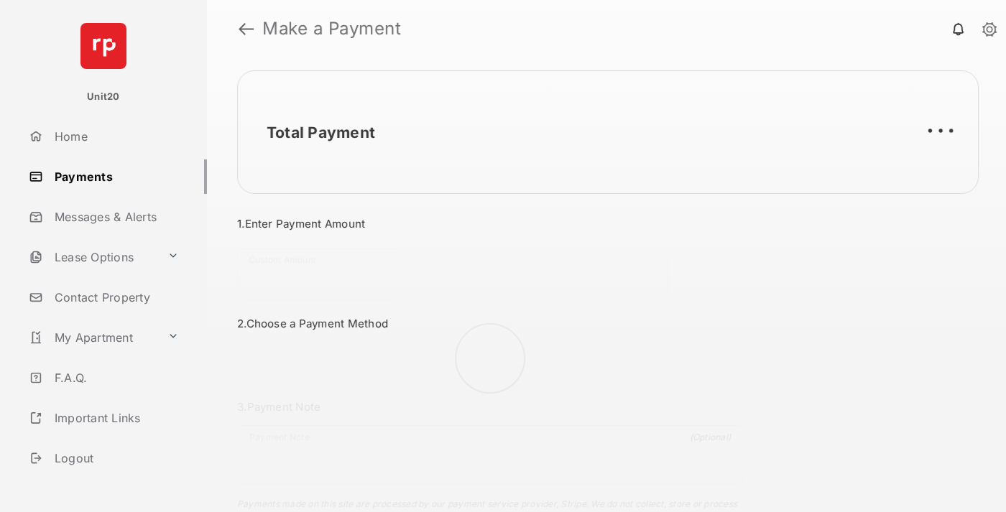 This screenshot has height=512, width=1006. I want to click on h3: 1. Enter Payment Amount, so click(490, 223).